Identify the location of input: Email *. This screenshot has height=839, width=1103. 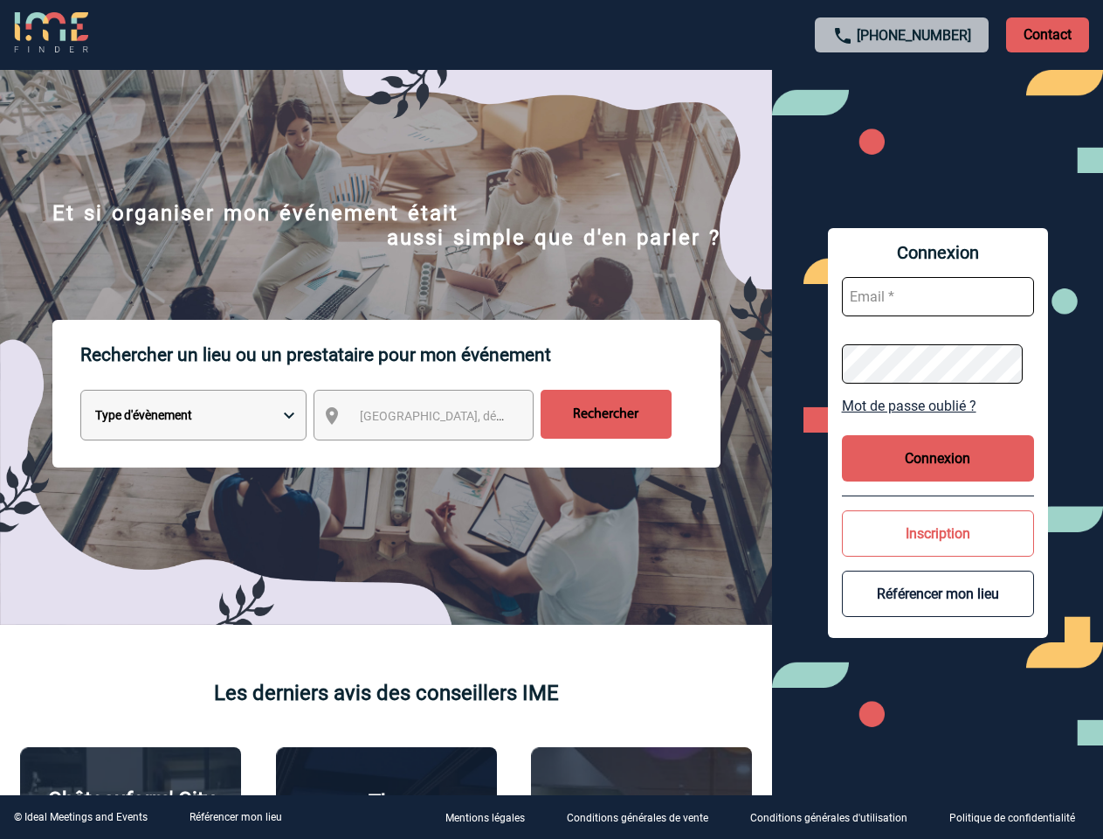
(938, 296).